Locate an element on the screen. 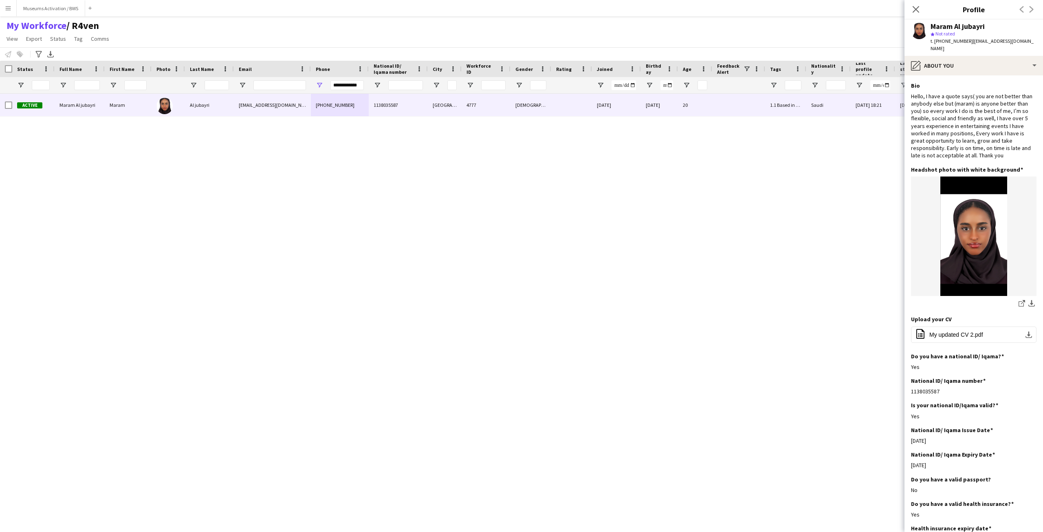 The width and height of the screenshot is (1043, 532). span: Export is located at coordinates (34, 39).